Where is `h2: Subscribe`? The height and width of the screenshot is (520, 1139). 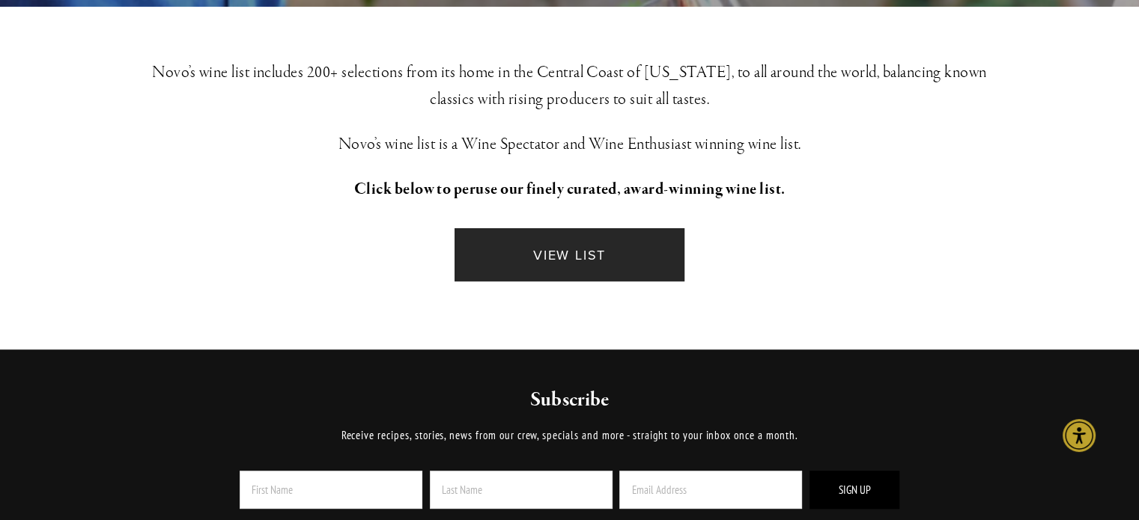
h2: Subscribe is located at coordinates (569, 401).